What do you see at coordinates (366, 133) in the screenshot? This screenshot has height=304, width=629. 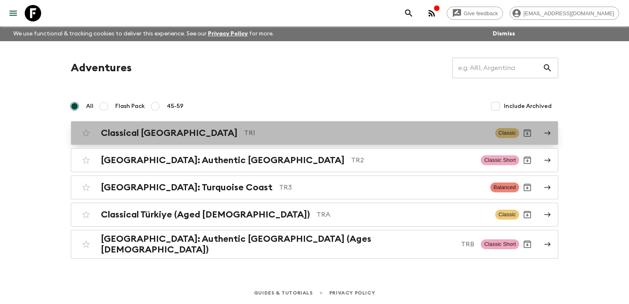 I see `p: TR1` at bounding box center [366, 133].